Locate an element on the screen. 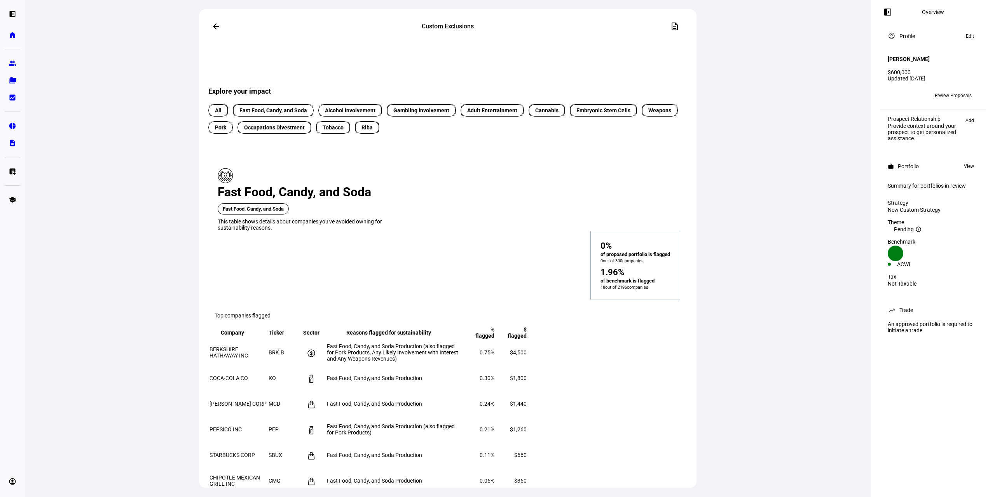 Image resolution: width=995 pixels, height=497 pixels. span: All is located at coordinates (218, 110).